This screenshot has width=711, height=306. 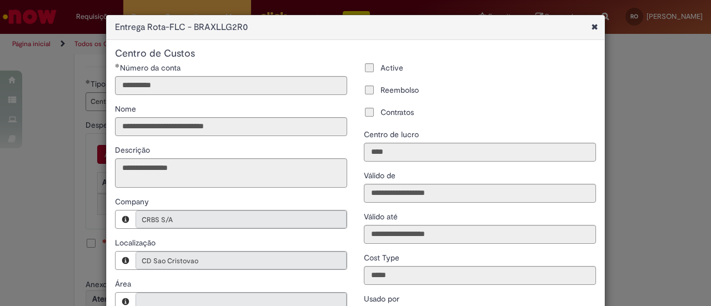 I want to click on span: Contratos, so click(x=397, y=112).